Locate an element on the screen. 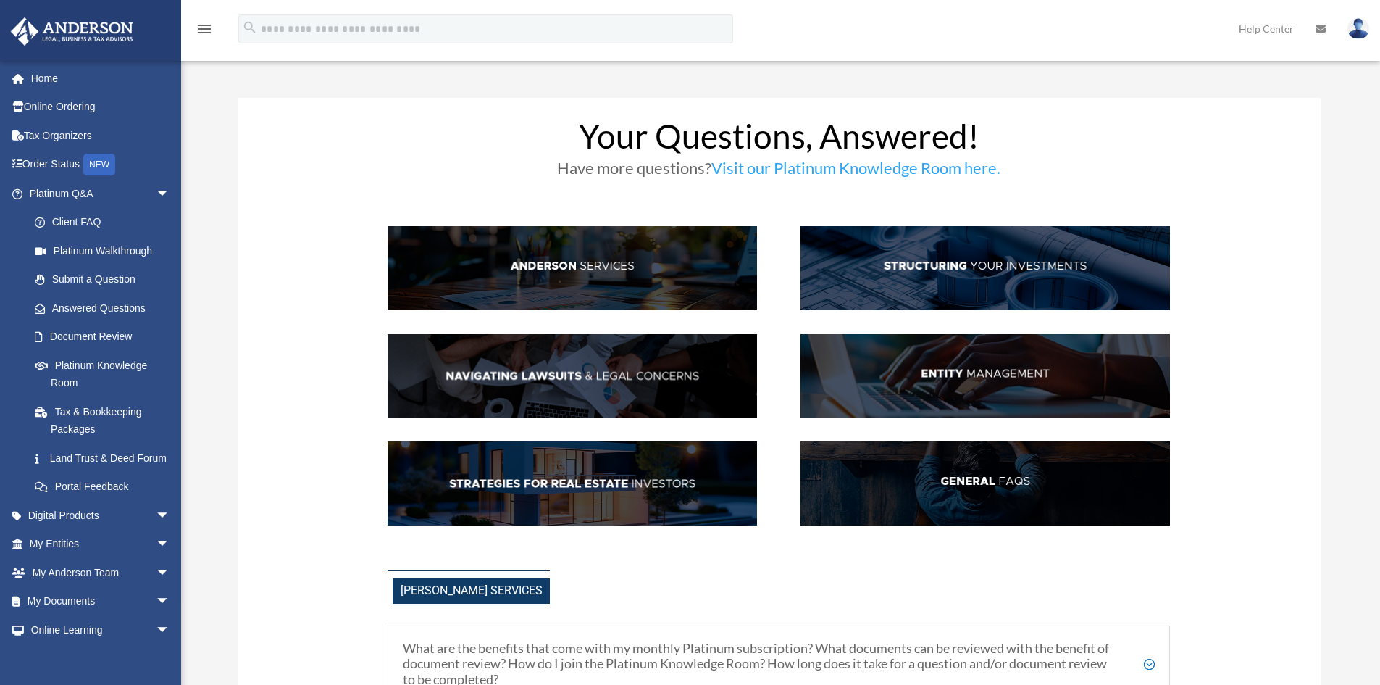  img: AndServ_hdr is located at coordinates (572, 268).